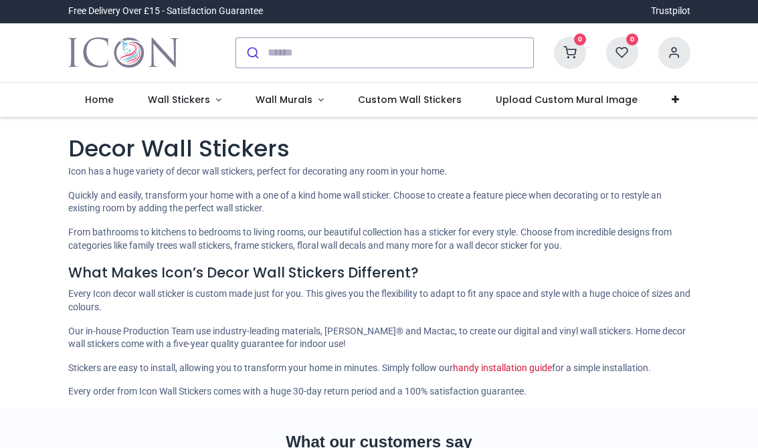 The image size is (758, 448). I want to click on h4: What Makes Icon’s Decor Wall Stickers Different?, so click(379, 272).